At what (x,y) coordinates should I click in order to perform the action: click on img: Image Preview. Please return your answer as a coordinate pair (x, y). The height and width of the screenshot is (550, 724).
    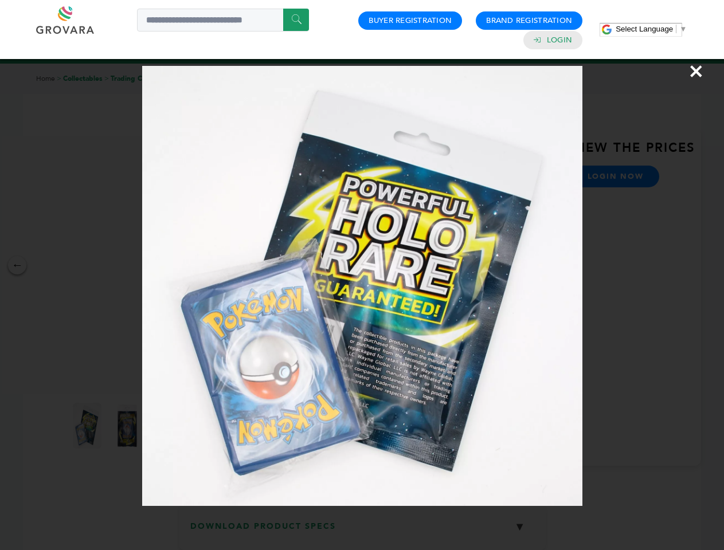
    Looking at the image, I should click on (362, 286).